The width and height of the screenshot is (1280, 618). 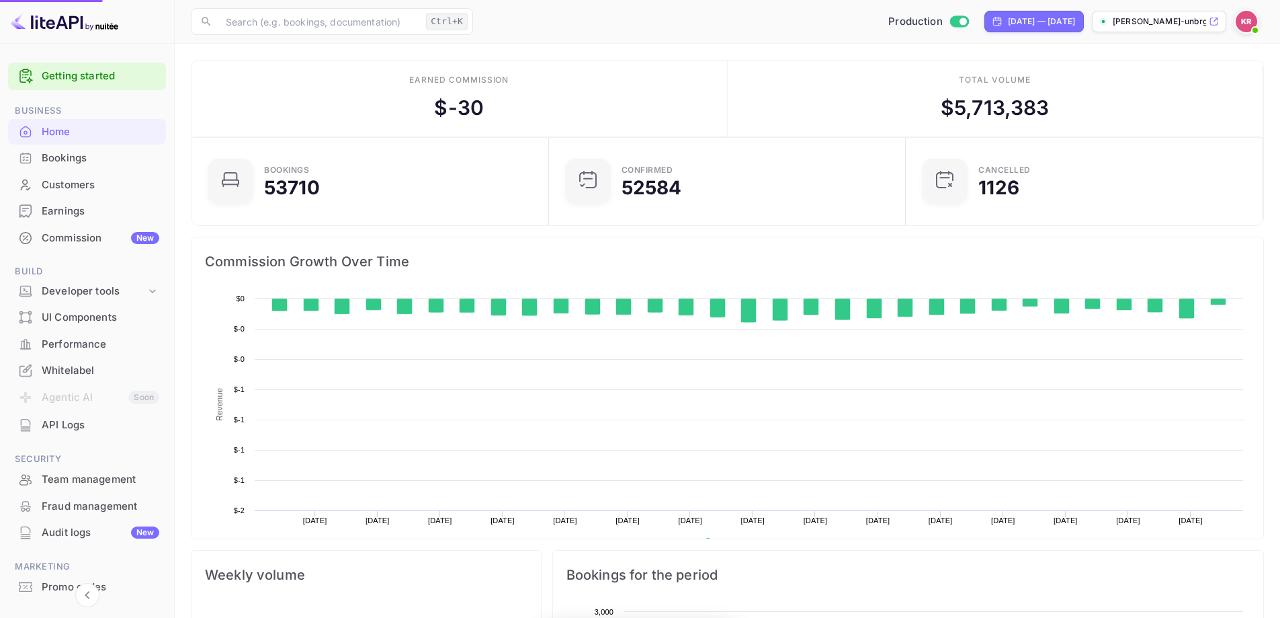 What do you see at coordinates (87, 595) in the screenshot?
I see `button: Collapse navigation` at bounding box center [87, 595].